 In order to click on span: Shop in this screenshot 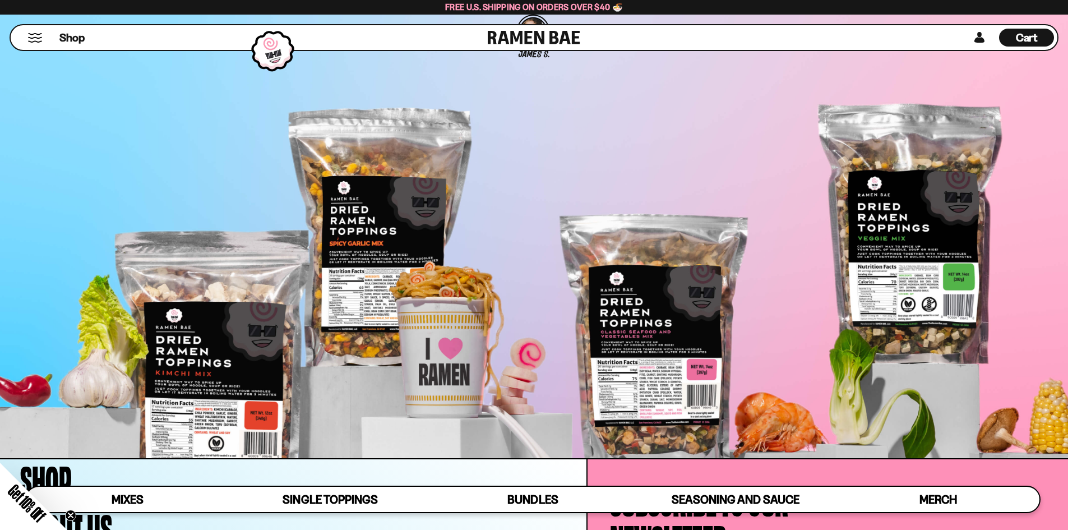, I will do `click(72, 38)`.